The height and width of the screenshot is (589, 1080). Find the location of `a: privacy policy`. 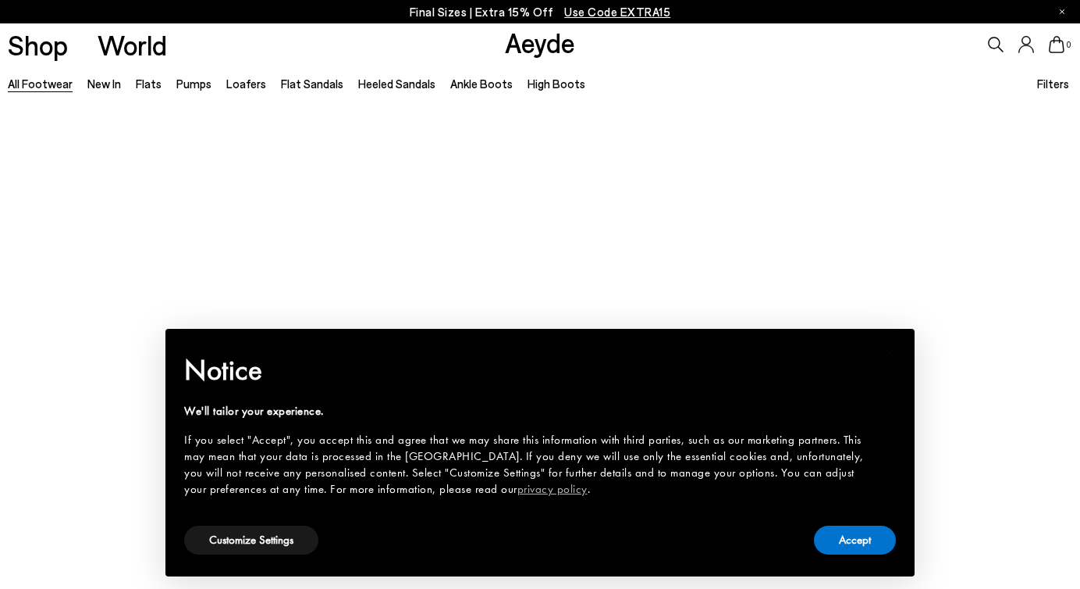

a: privacy policy is located at coordinates (553, 489).